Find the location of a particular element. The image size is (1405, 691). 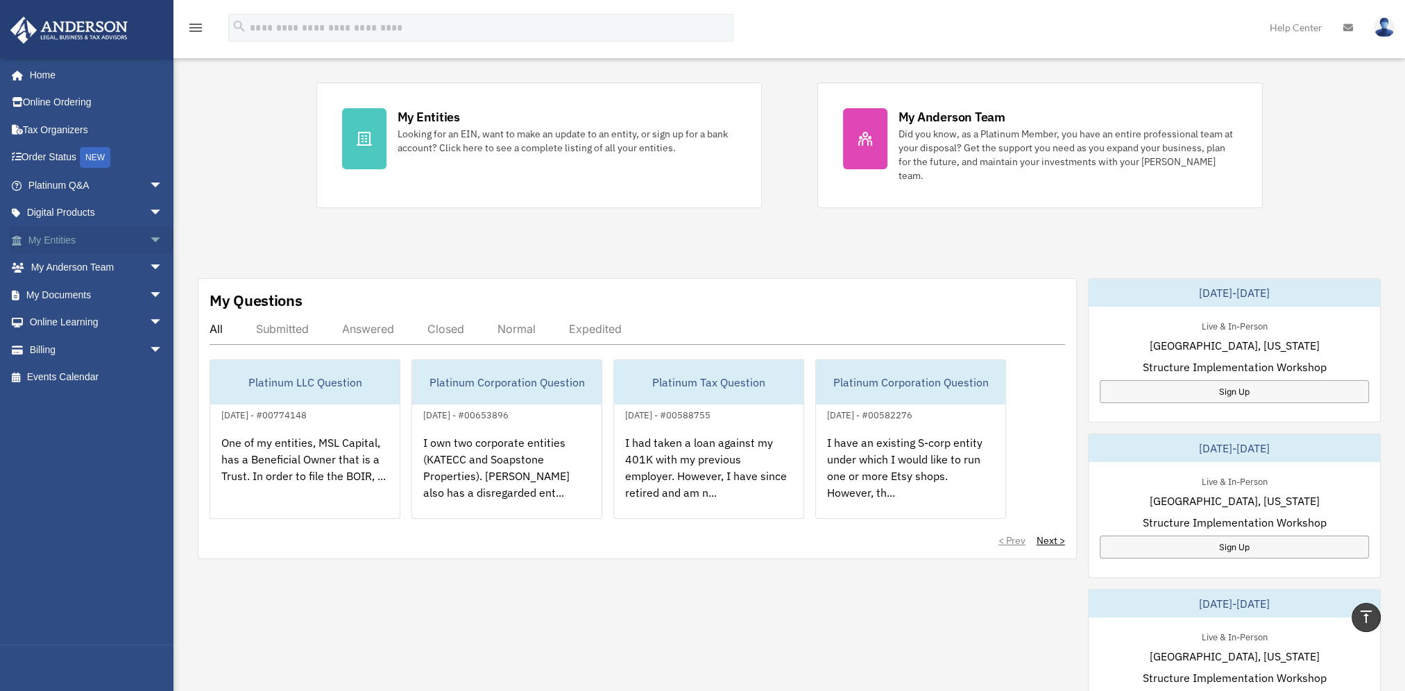

a: Online Ordering is located at coordinates (96, 103).